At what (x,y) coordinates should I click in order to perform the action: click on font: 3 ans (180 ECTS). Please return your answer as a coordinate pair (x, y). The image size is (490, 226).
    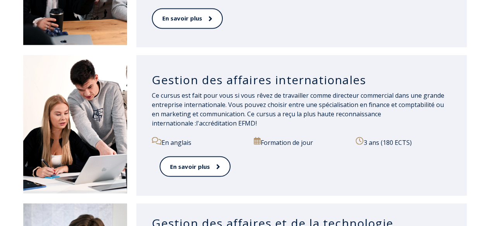
    Looking at the image, I should click on (387, 142).